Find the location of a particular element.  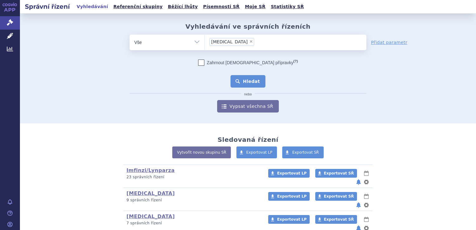

p: 23 správních řízení is located at coordinates (193, 177).